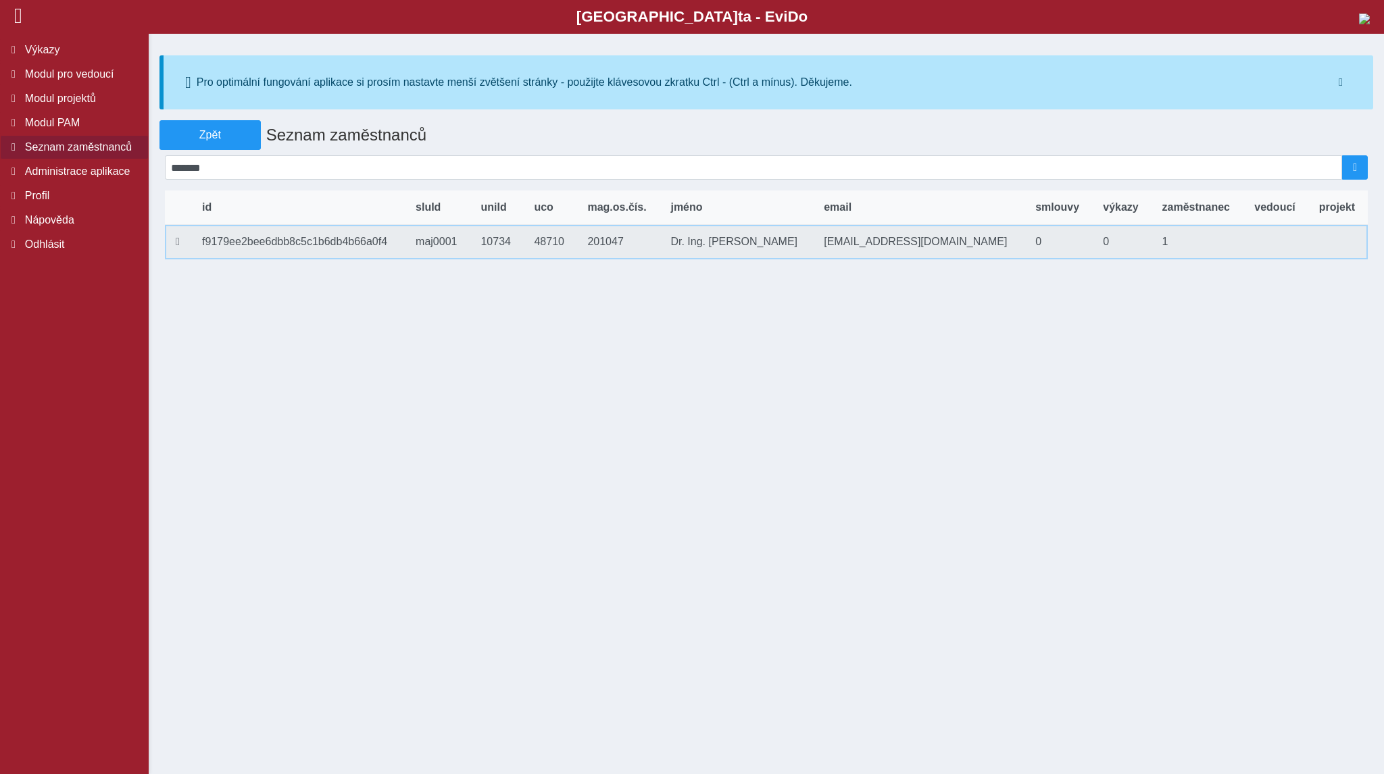  Describe the element at coordinates (616, 207) in the screenshot. I see `span: mag.os.čís.` at that location.